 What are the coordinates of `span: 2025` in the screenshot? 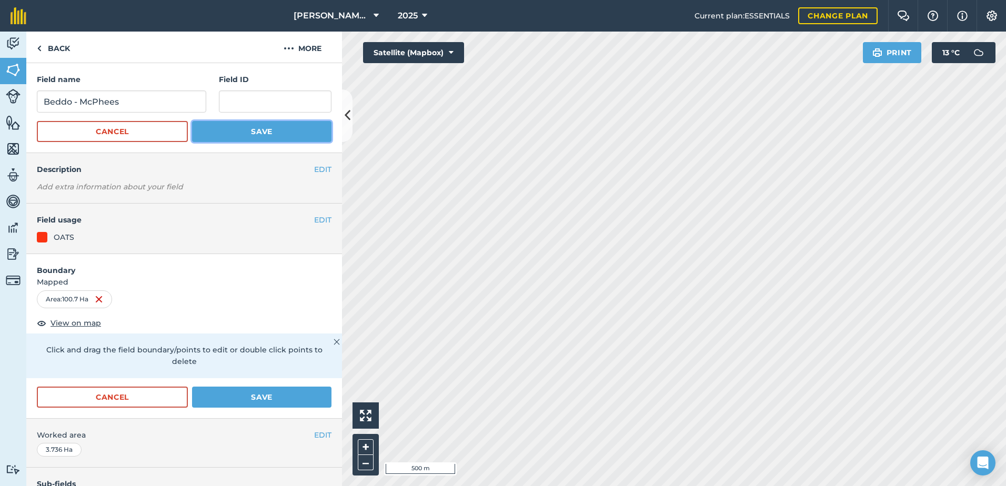 It's located at (408, 16).